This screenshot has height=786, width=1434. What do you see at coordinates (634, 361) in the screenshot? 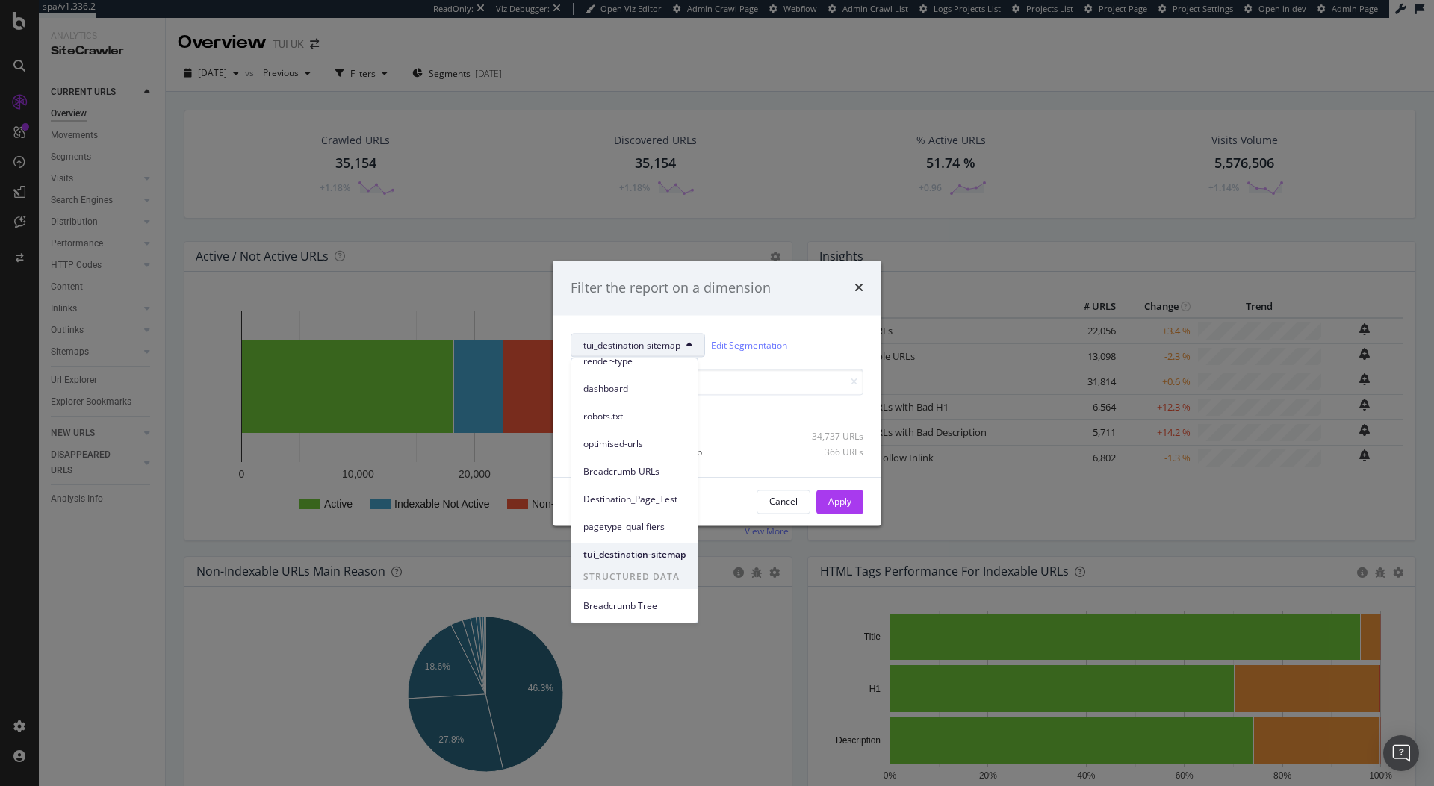
I see `span: render-type` at bounding box center [634, 361].